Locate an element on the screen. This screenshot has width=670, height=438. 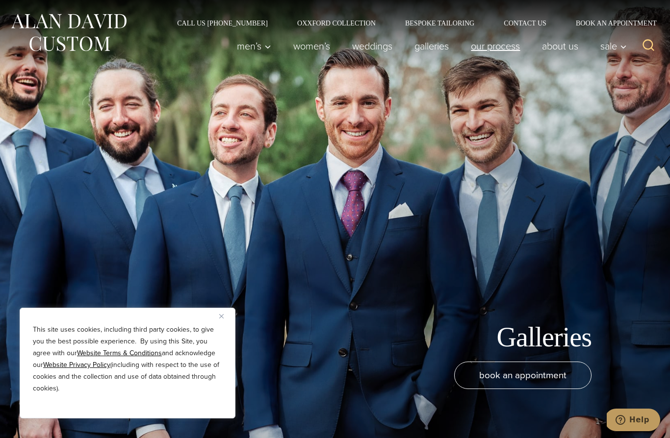
a: Book an Appointment is located at coordinates (610, 23).